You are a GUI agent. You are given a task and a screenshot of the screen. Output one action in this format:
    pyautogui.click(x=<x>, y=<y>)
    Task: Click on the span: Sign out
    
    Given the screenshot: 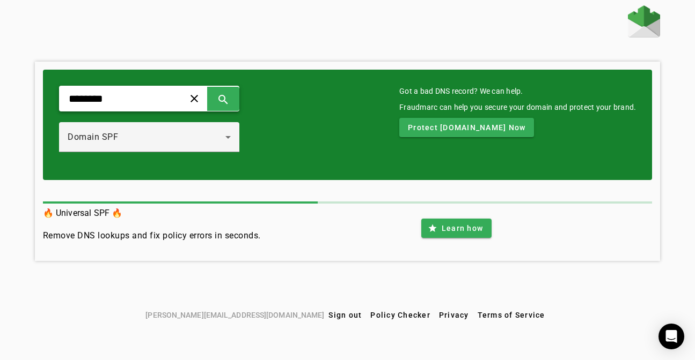 What is the action you would take?
    pyautogui.click(x=345, y=315)
    